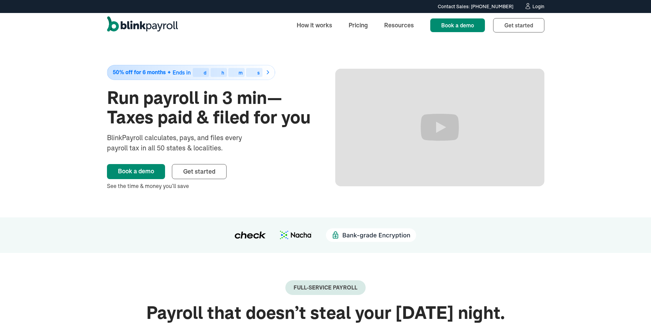  What do you see at coordinates (212, 72) in the screenshot?
I see `a: 50% off for 6 monthsEnds indhms` at bounding box center [212, 72].